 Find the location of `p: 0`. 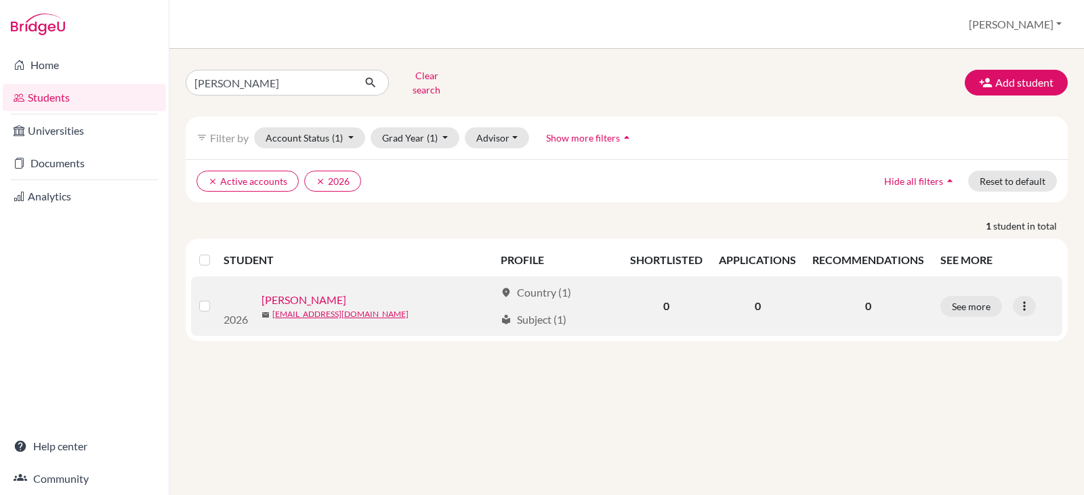

p: 0 is located at coordinates (868, 306).